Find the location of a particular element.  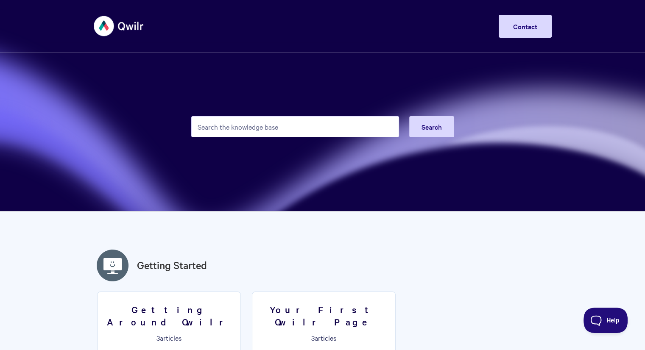

img: Qwilr Help Center is located at coordinates (119, 26).